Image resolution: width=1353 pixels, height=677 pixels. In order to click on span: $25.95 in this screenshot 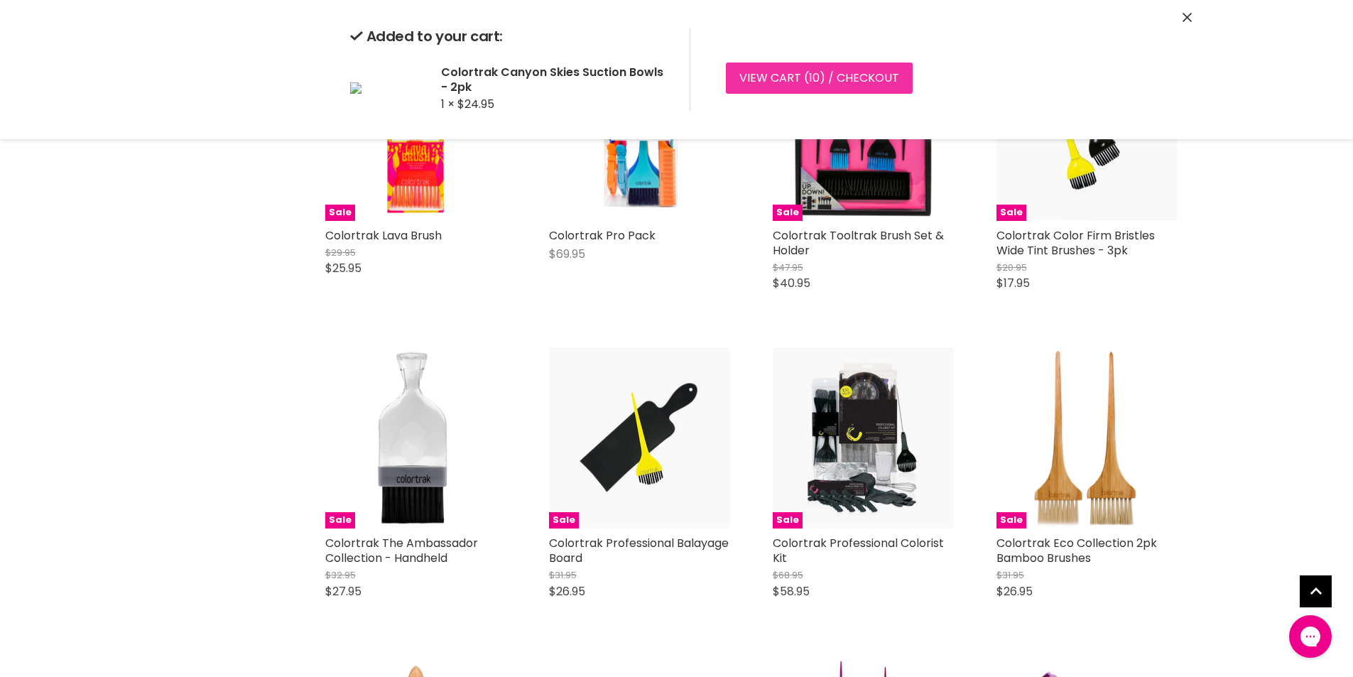, I will do `click(343, 268)`.